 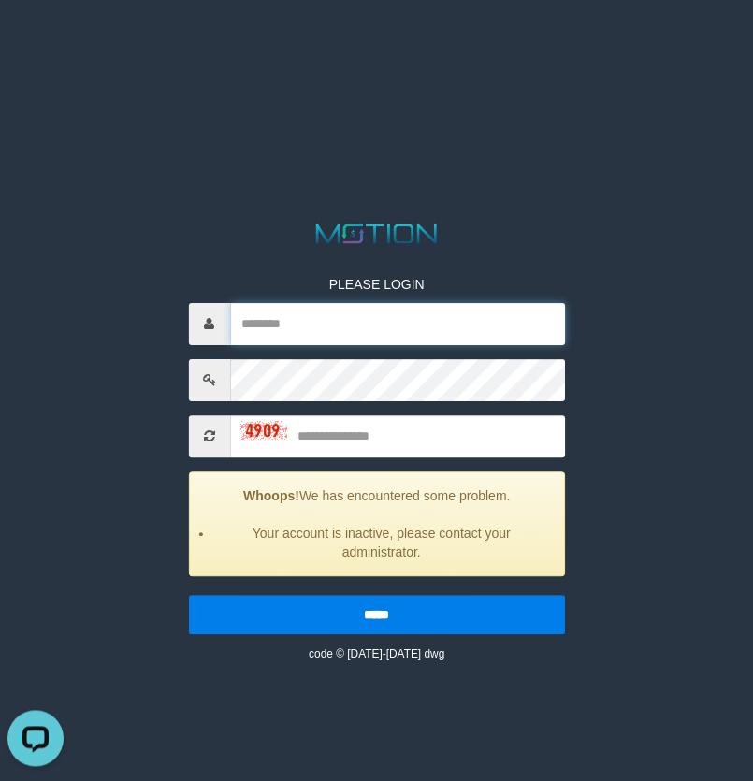 I want to click on p: PLEASE LOGIN, so click(x=376, y=284).